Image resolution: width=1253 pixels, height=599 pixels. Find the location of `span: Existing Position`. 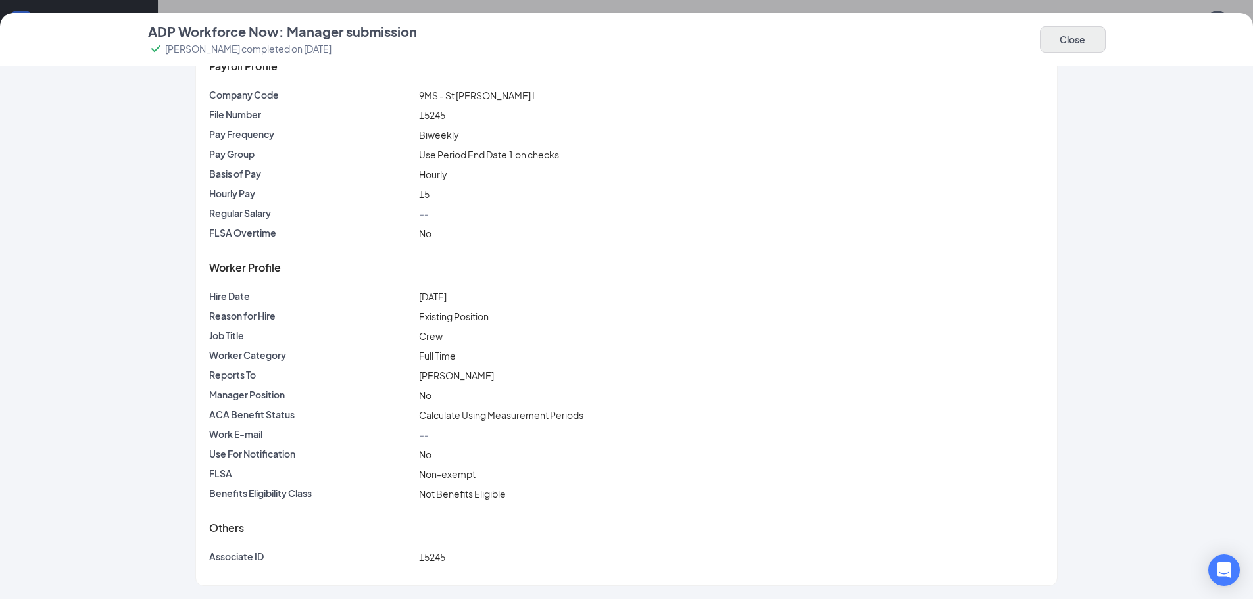

span: Existing Position is located at coordinates (454, 316).